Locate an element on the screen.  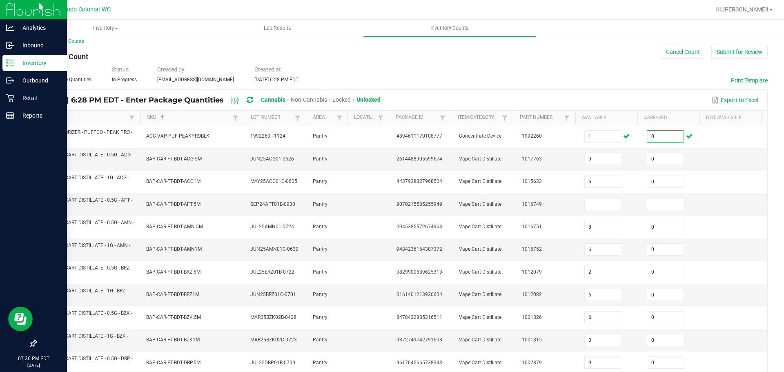
span: BAP-CAR-FT-BDT-AMN.5M is located at coordinates (174, 227).